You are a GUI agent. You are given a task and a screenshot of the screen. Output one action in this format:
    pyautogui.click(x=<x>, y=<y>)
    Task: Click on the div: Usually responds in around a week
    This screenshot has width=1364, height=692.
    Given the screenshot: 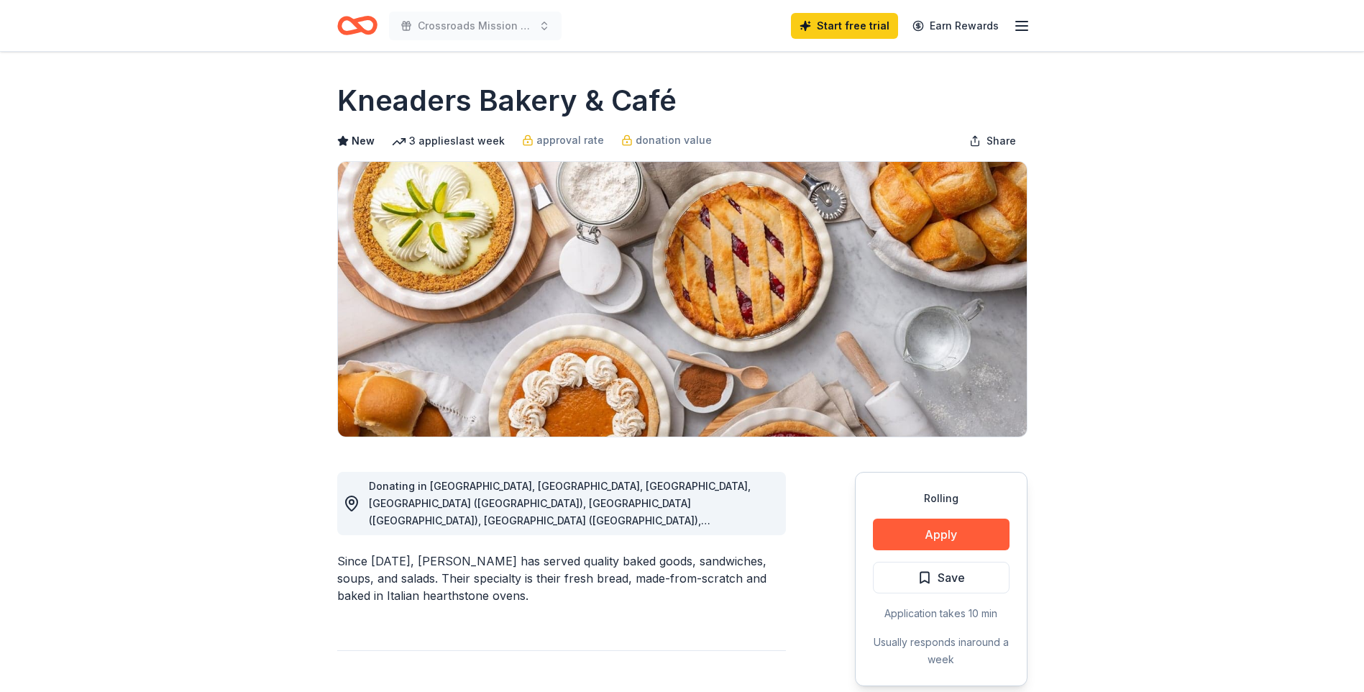 What is the action you would take?
    pyautogui.click(x=941, y=651)
    